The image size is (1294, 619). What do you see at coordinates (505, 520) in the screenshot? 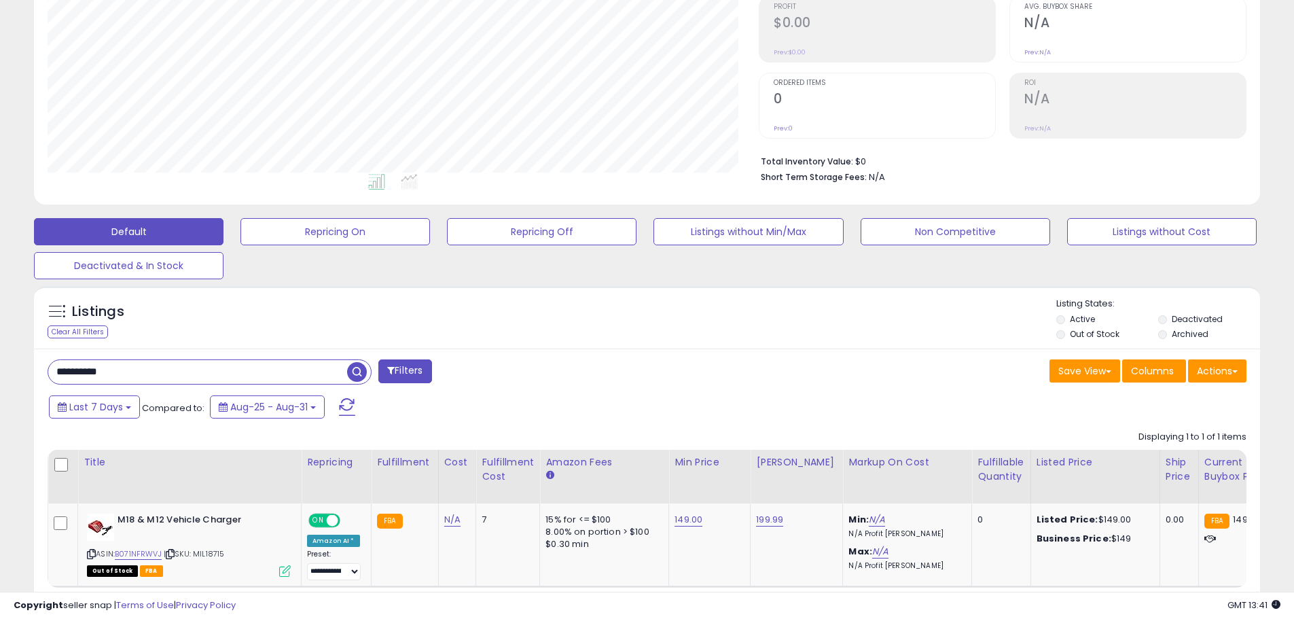
I see `div: 7` at bounding box center [505, 520].